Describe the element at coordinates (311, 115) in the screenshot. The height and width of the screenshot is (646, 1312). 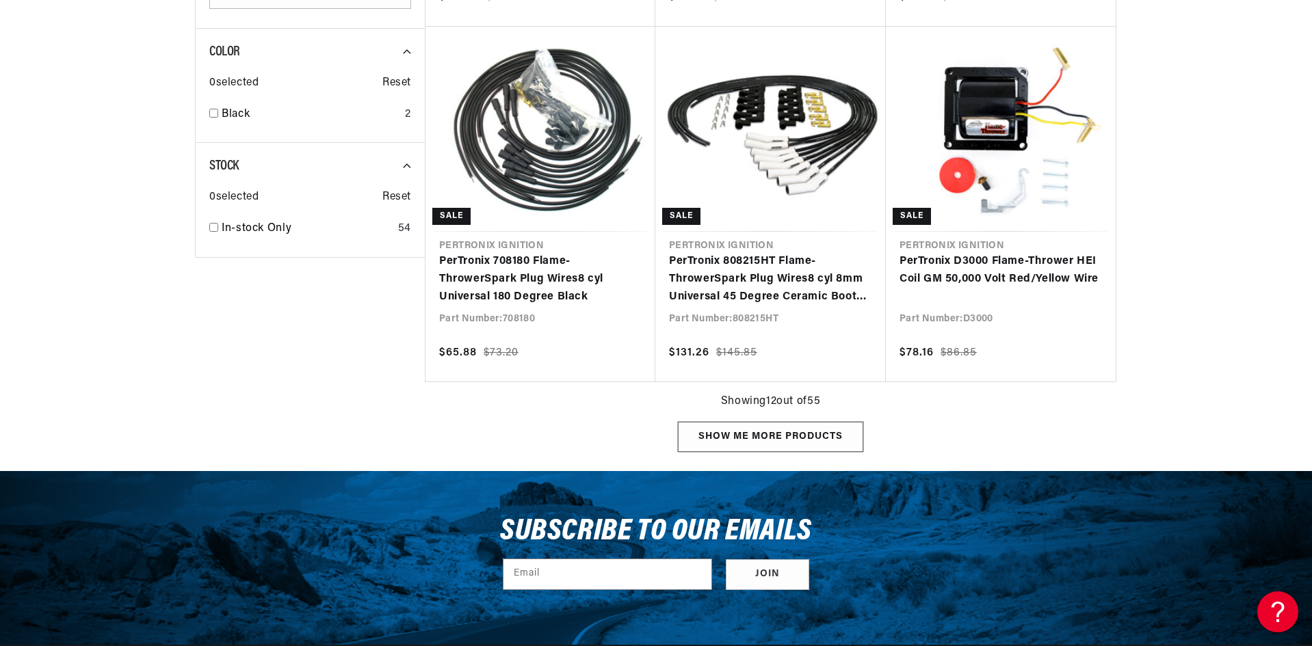
I see `a: Black` at that location.